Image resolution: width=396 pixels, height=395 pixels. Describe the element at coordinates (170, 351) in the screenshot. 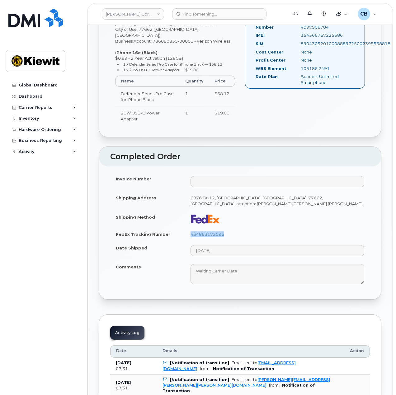

I see `span: Details` at that location.